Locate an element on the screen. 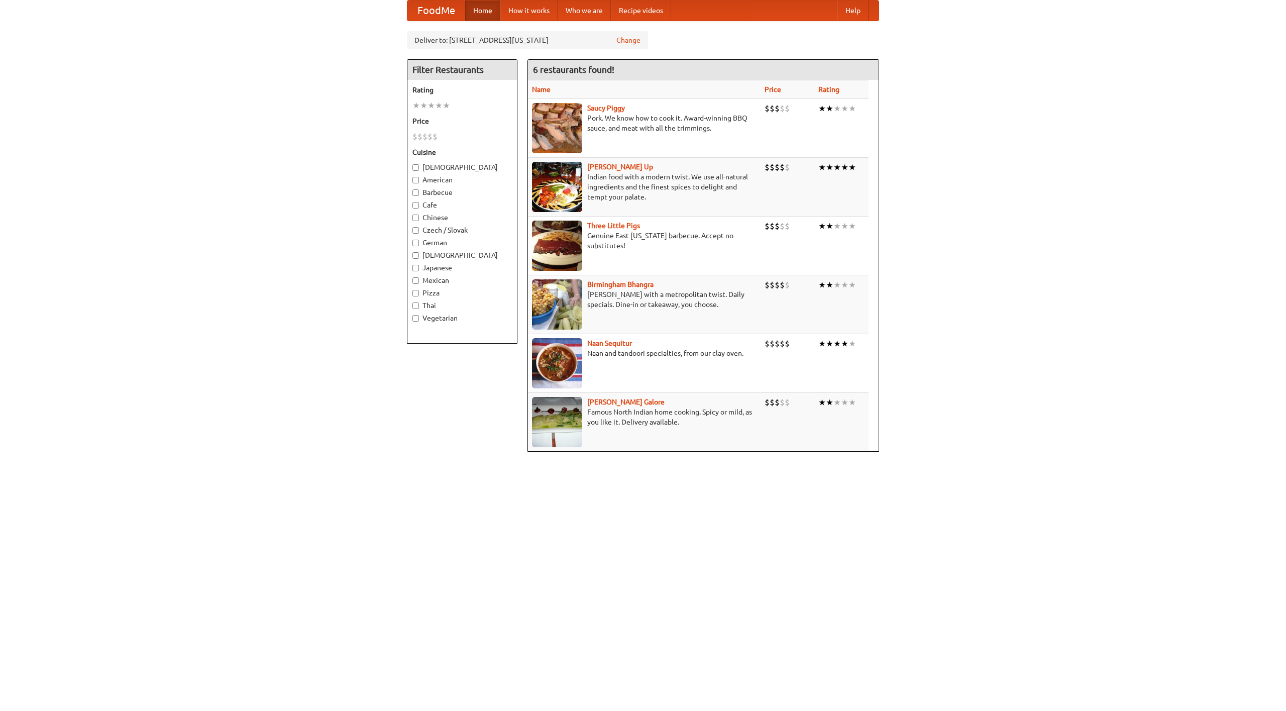 This screenshot has width=1286, height=711. input: Czech / Slovak is located at coordinates (416, 230).